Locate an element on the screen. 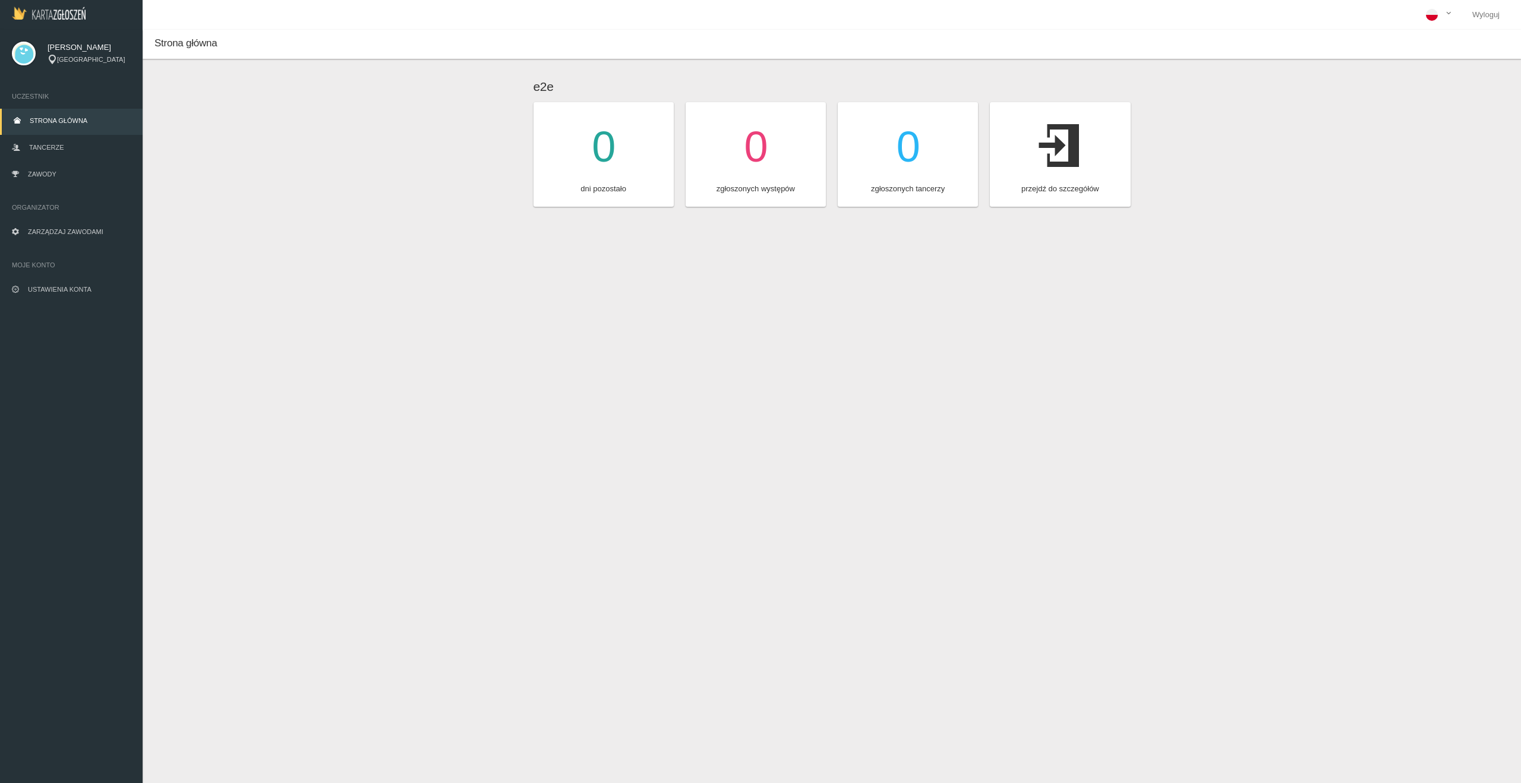 This screenshot has height=783, width=1521. span: Tancerze is located at coordinates (46, 147).